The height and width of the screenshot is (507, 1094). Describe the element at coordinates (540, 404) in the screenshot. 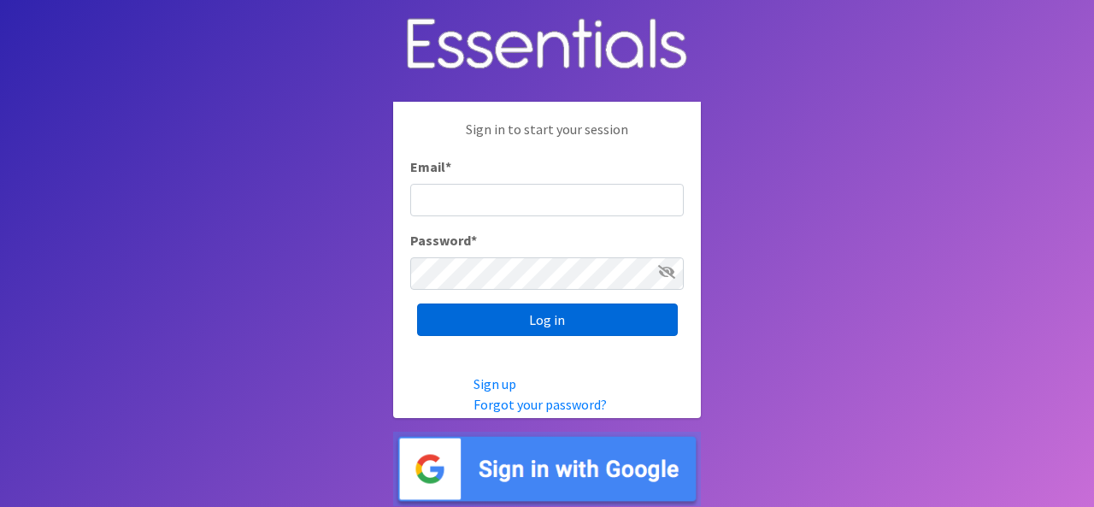

I see `a: Forgot your password?` at that location.